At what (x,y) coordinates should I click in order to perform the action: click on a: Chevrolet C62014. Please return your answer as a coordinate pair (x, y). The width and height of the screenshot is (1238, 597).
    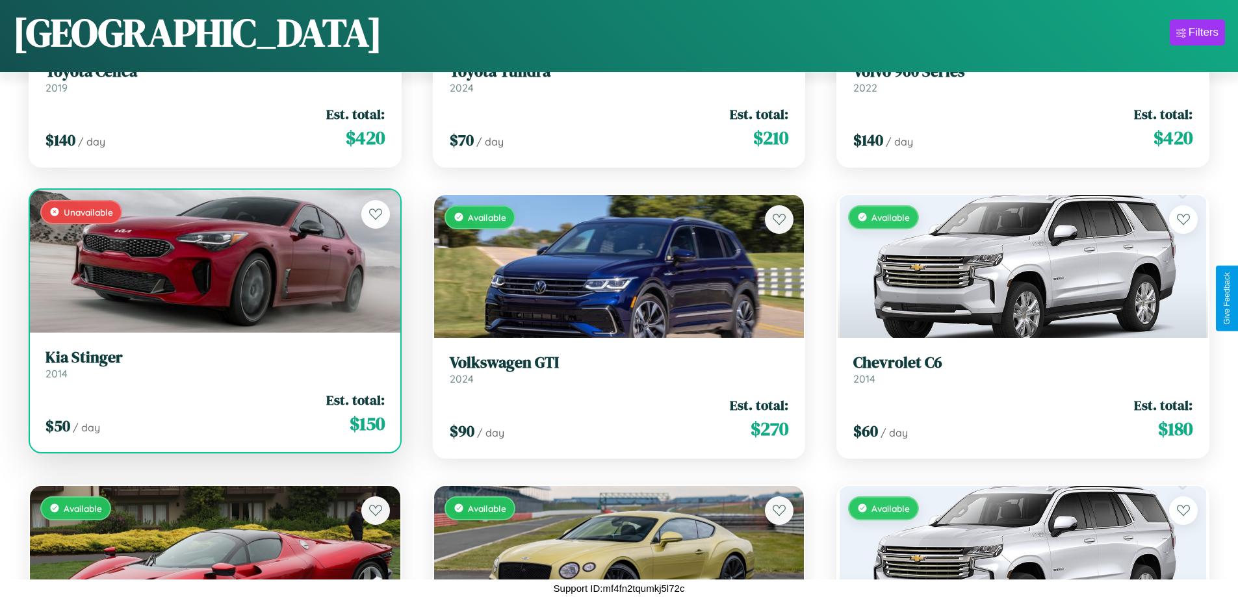
    Looking at the image, I should click on (1023, 369).